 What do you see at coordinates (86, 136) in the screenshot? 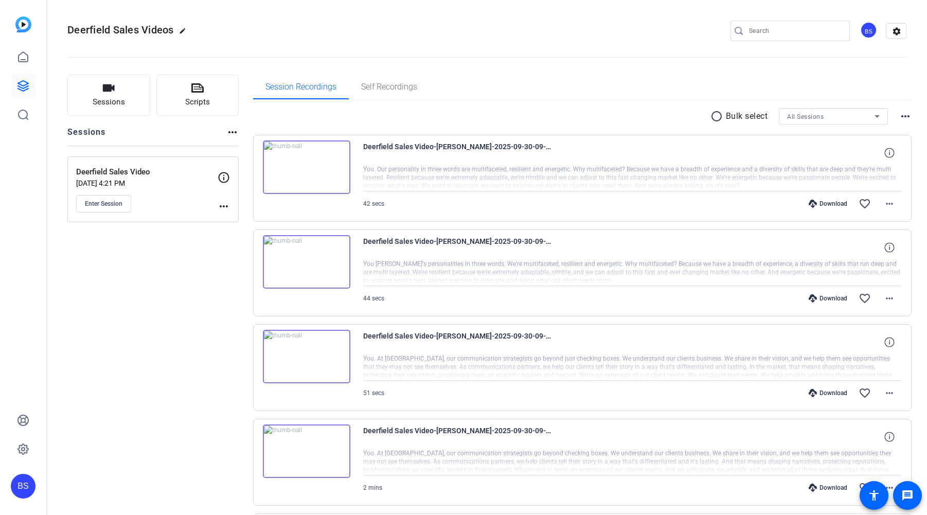
I see `h2: Sessions` at bounding box center [86, 136].